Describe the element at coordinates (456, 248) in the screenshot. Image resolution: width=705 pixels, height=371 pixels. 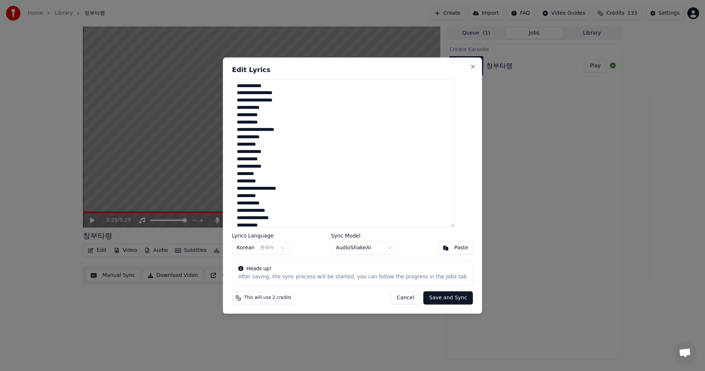
I see `button: Paste` at that location.